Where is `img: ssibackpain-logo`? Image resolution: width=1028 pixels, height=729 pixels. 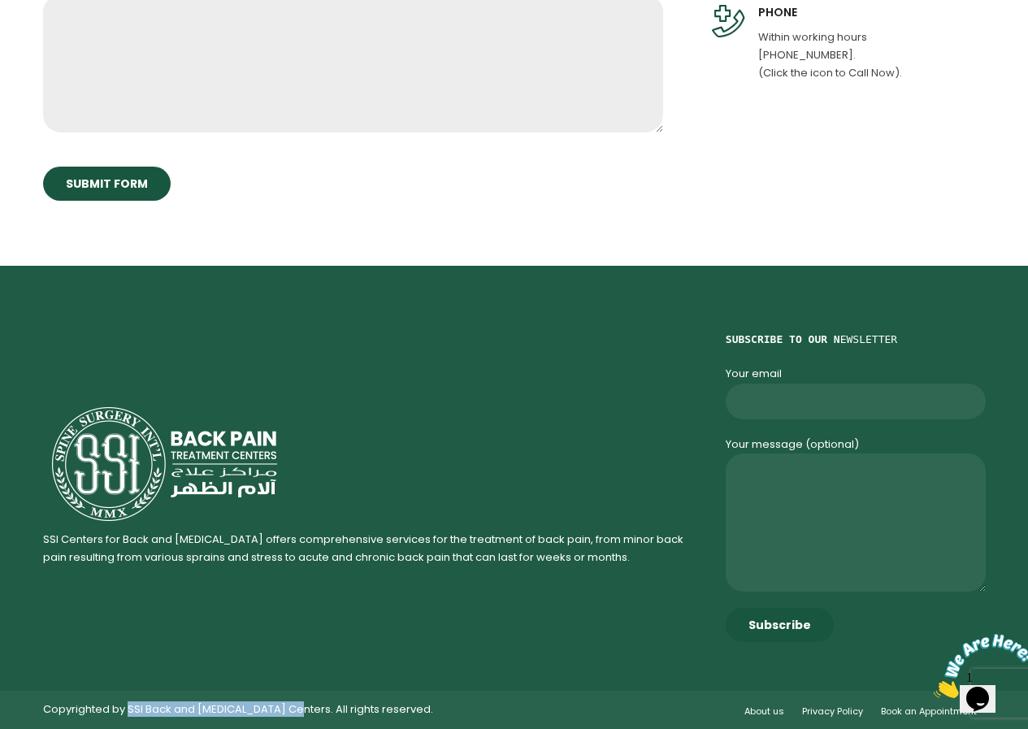
img: ssibackpain-logo is located at coordinates (167, 464).